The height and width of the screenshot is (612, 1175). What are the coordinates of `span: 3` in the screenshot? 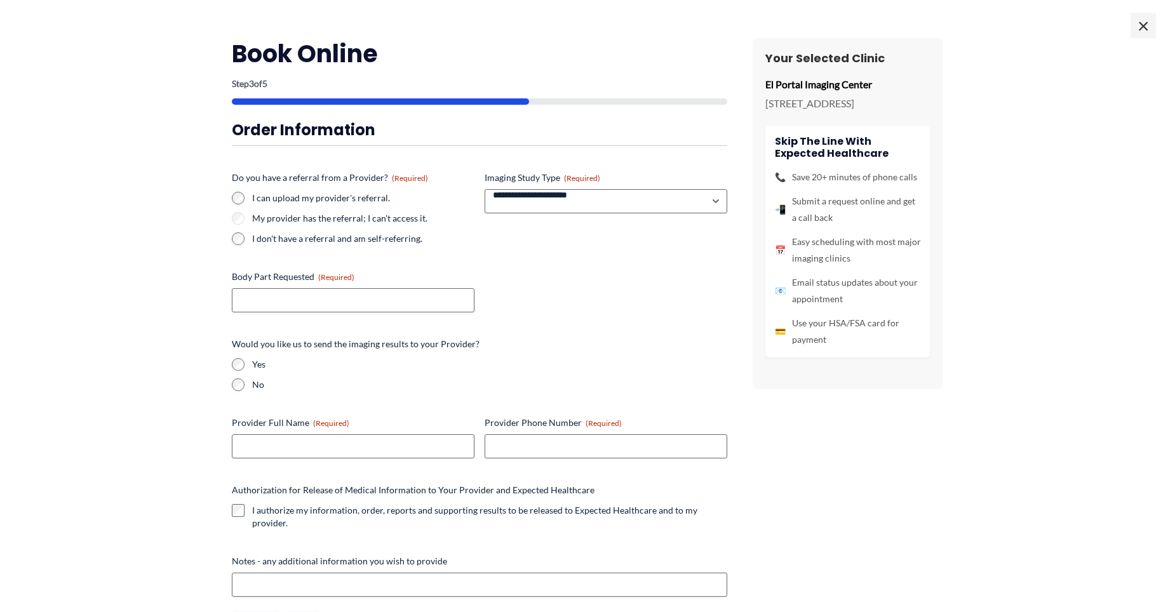 It's located at (251, 83).